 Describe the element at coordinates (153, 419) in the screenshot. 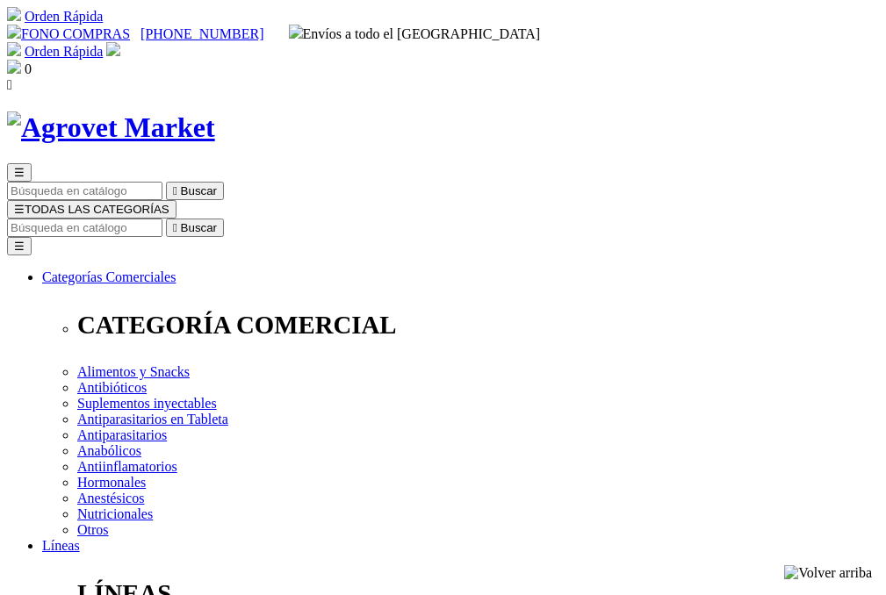

I see `span: Antiparasitarios en Tableta` at that location.